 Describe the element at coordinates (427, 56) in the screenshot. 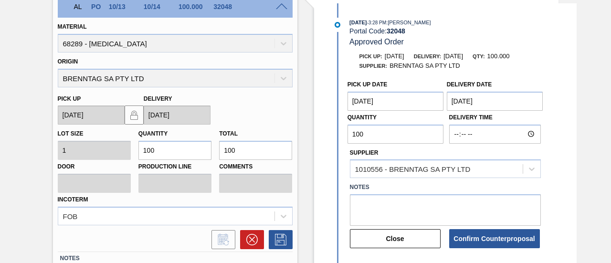

I see `span: Delivery:` at that location.